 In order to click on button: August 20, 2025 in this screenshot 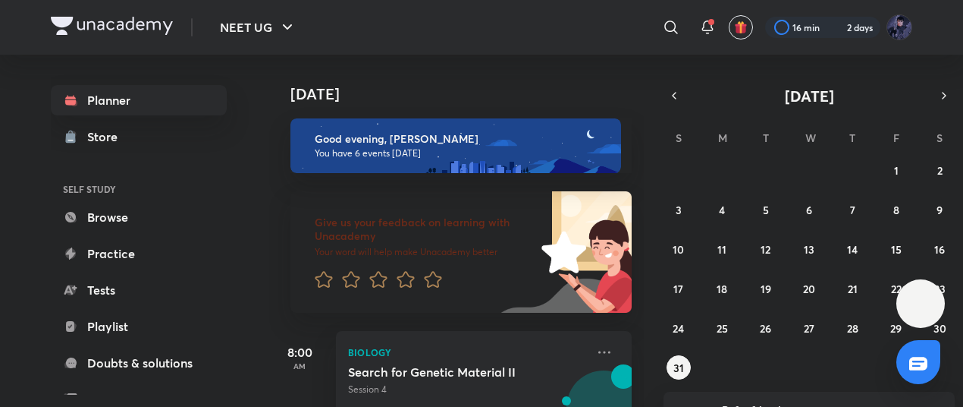, I will do `click(809, 288)`.